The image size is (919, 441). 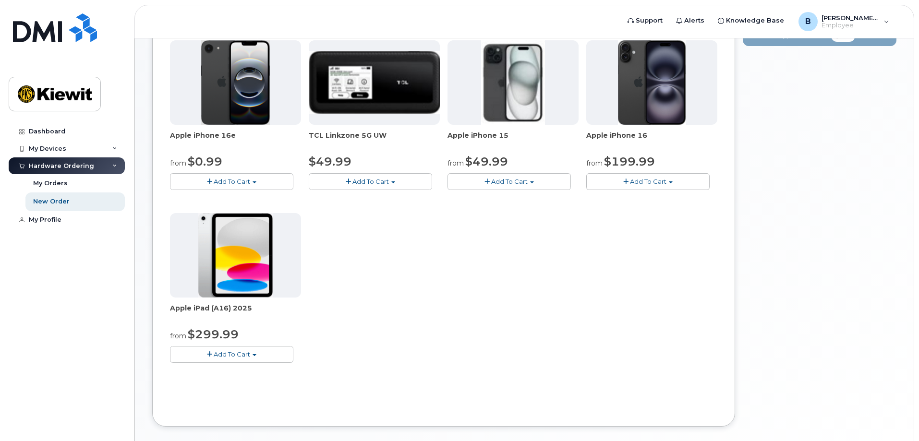 What do you see at coordinates (213, 334) in the screenshot?
I see `span: $299.99` at bounding box center [213, 334].